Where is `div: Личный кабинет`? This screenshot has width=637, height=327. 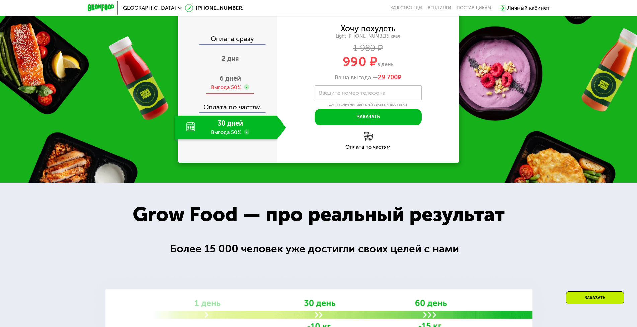
div: Личный кабинет is located at coordinates (528, 8).